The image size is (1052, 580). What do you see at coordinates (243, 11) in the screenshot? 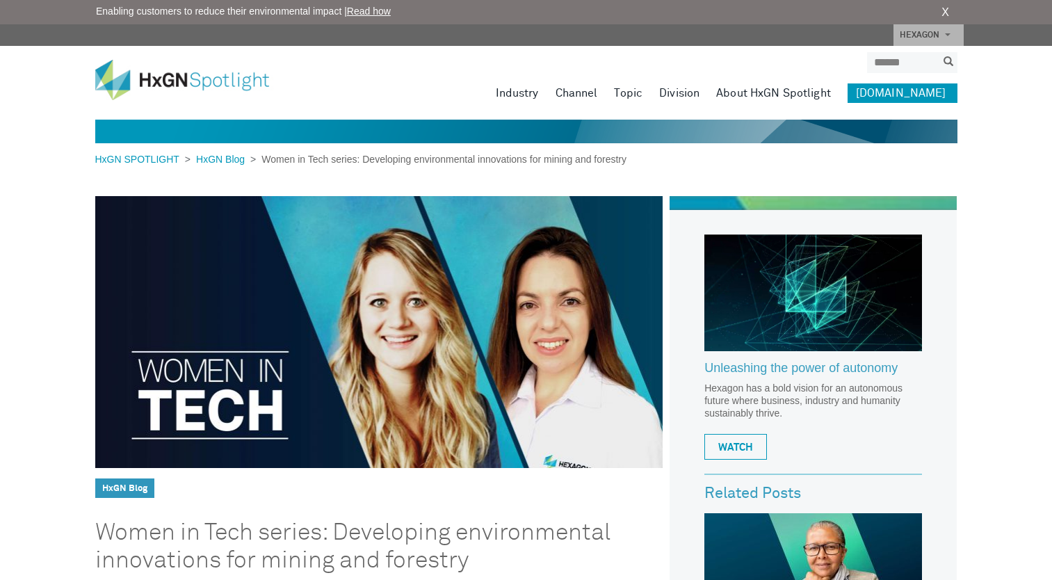
I see `span: Enabling customers to reduce their environmental impact |` at bounding box center [243, 11].